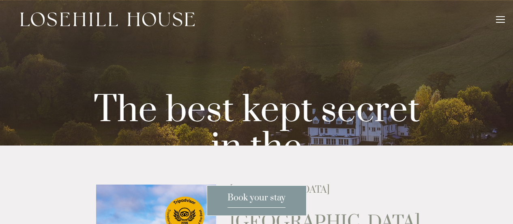 The image size is (513, 224). Describe the element at coordinates (108, 19) in the screenshot. I see `img: Losehill House` at that location.